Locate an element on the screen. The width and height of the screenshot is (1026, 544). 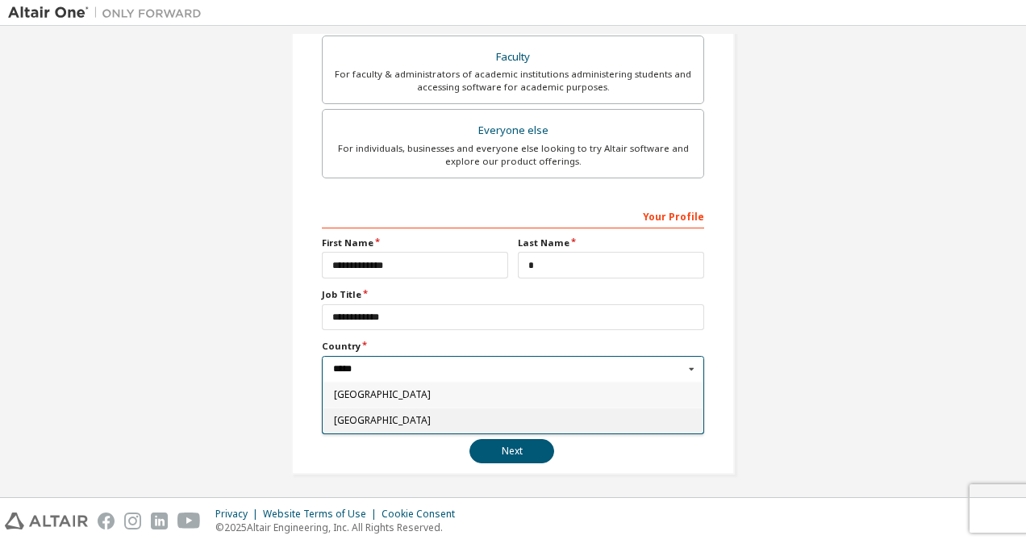
img: instagram.svg is located at coordinates (132, 520).